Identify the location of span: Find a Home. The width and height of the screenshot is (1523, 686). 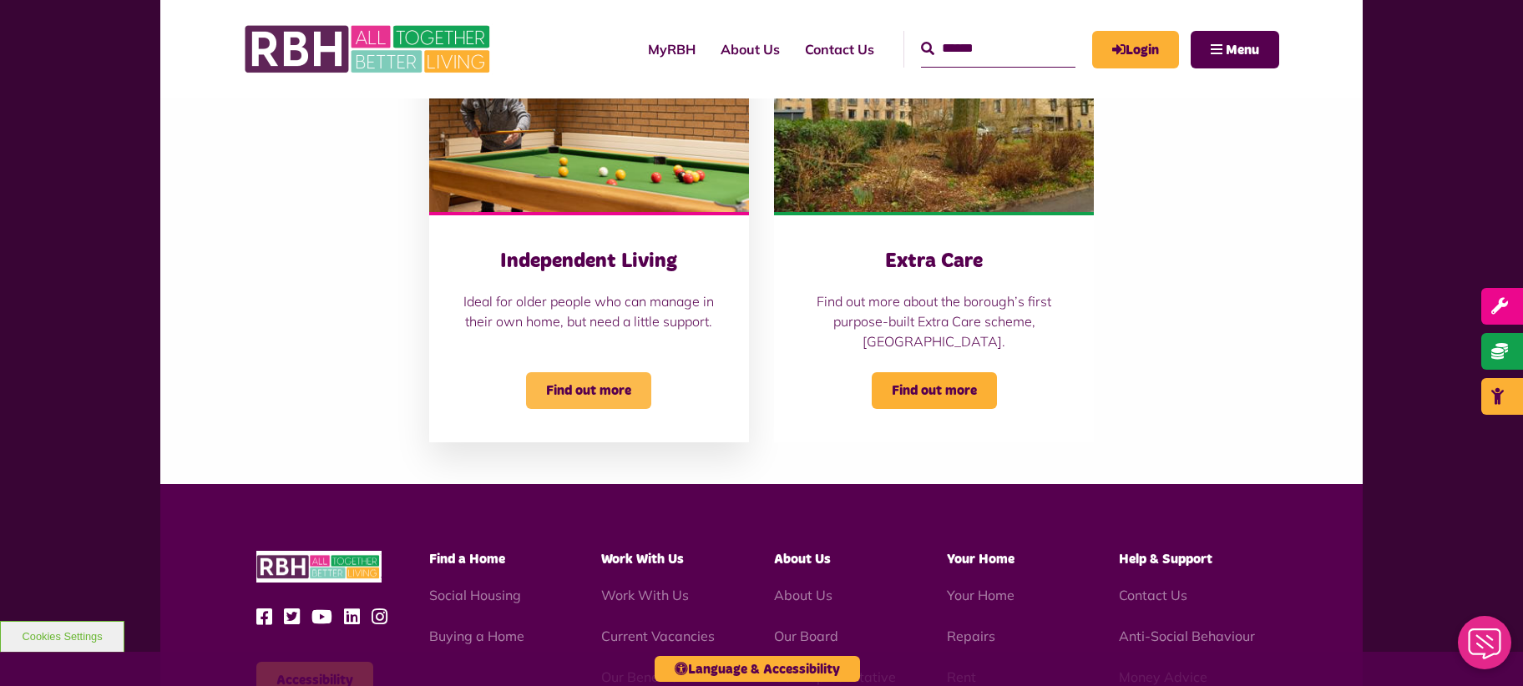
(467, 559).